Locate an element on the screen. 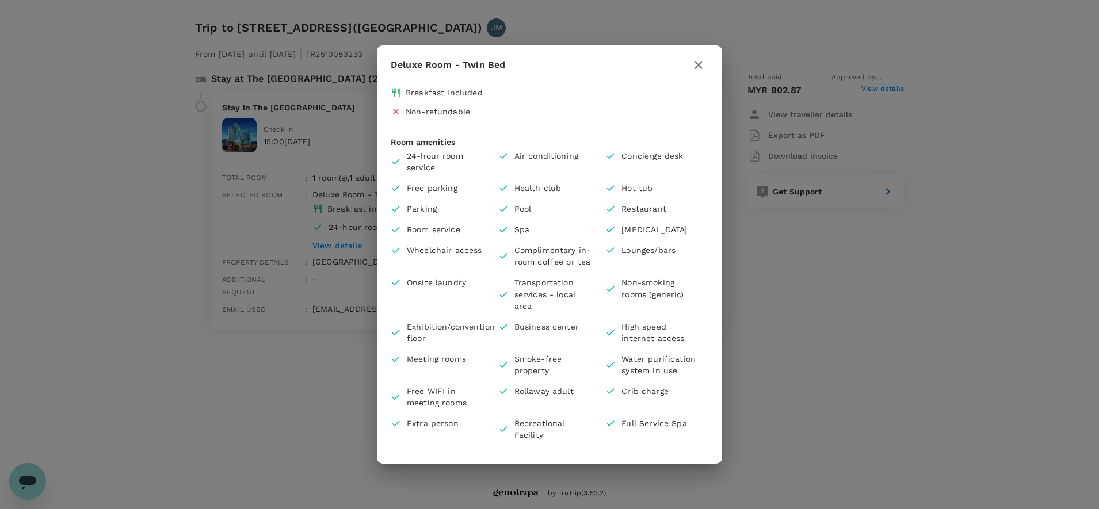 The width and height of the screenshot is (1099, 509). p: Crib charge is located at coordinates (660, 391).